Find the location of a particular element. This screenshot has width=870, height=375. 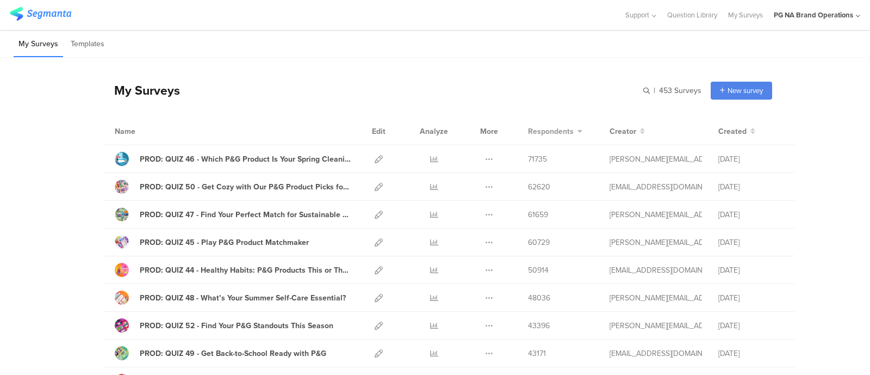

div: Analyze is located at coordinates (434, 131).